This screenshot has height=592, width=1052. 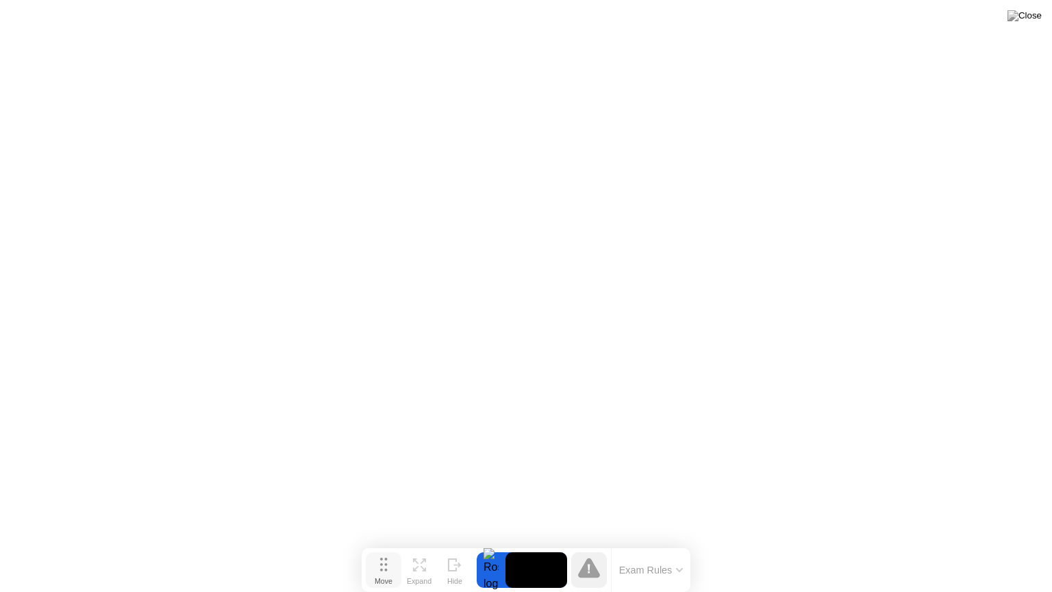 I want to click on button: Expand, so click(x=419, y=570).